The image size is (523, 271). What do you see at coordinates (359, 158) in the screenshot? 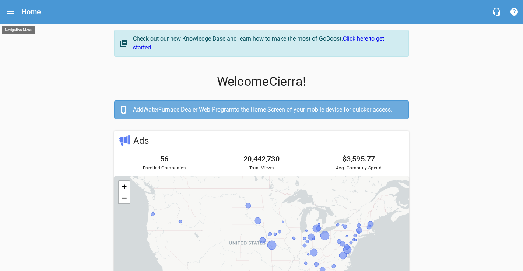
I see `h6: $3,595.77` at bounding box center [359, 158].